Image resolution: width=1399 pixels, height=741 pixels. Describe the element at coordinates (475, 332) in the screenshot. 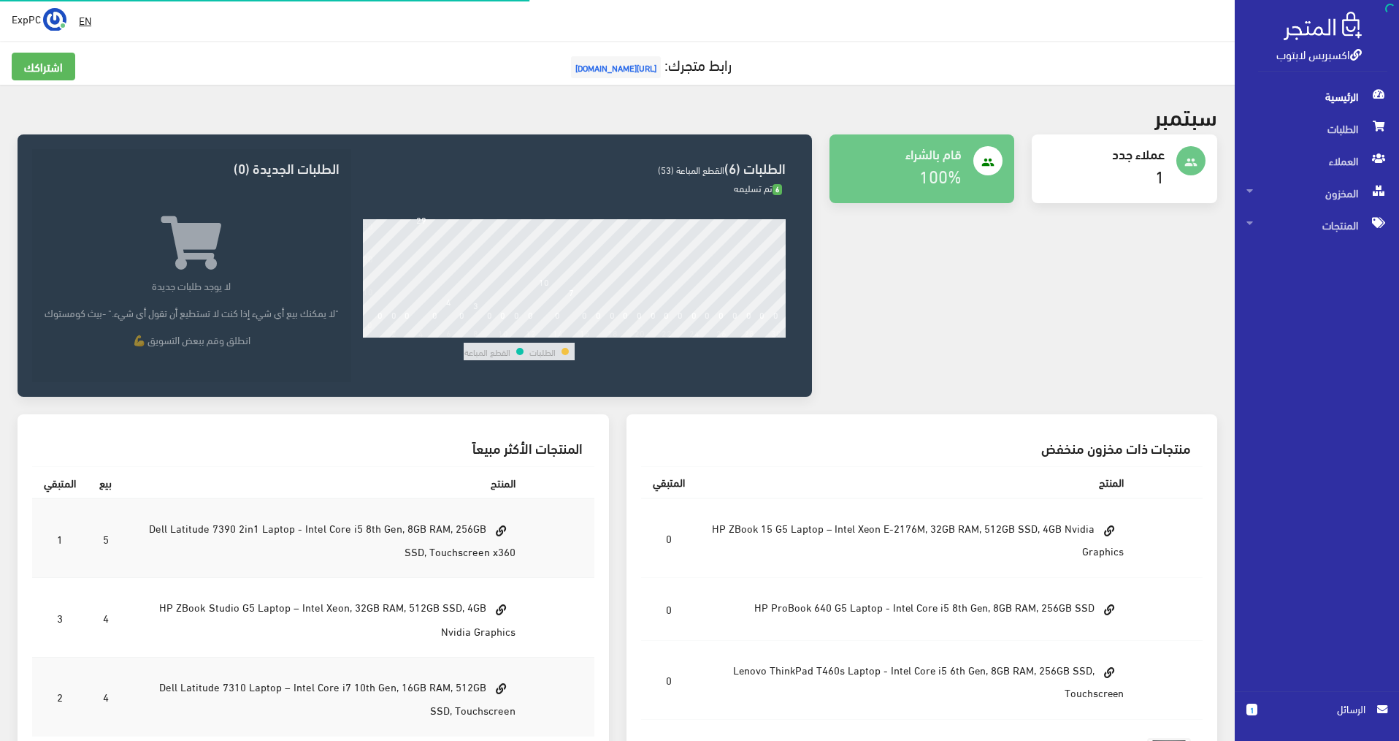

I see `div: 8` at that location.